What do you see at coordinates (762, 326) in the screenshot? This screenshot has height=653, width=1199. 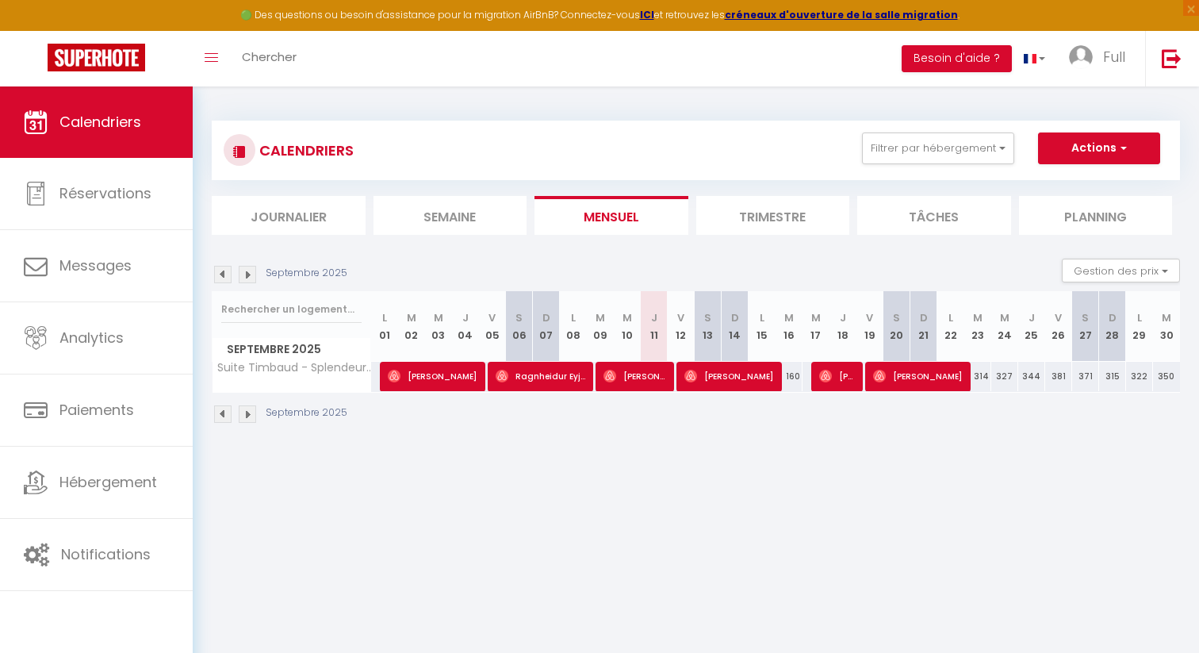 I see `th: 15` at bounding box center [762, 326].